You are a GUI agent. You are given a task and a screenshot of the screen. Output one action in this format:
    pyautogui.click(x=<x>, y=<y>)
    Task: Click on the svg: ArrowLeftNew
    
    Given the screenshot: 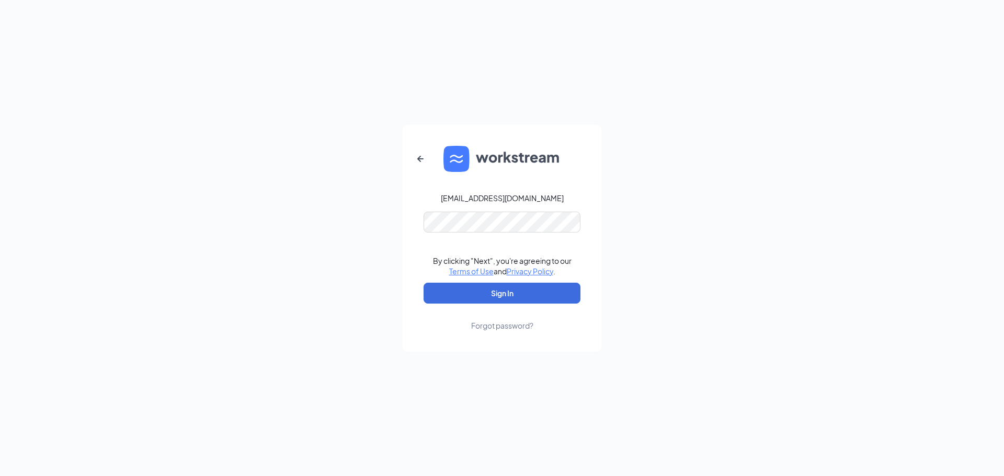 What is the action you would take?
    pyautogui.click(x=420, y=159)
    